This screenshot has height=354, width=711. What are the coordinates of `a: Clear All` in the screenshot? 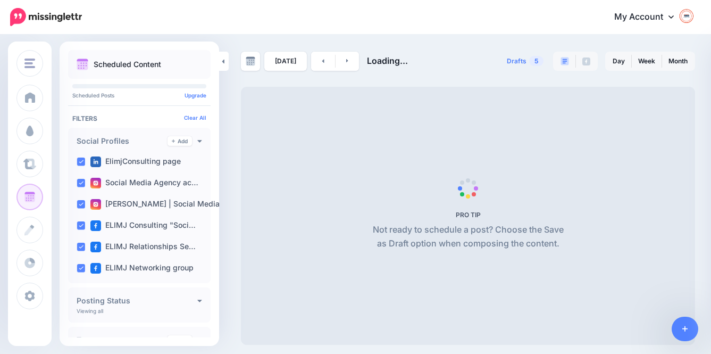 It's located at (195, 118).